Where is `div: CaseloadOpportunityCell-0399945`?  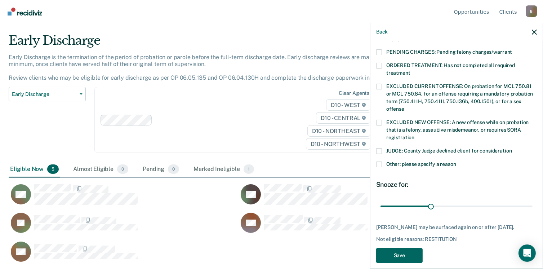
div: CaseloadOpportunityCell-0399945 is located at coordinates (353, 198).